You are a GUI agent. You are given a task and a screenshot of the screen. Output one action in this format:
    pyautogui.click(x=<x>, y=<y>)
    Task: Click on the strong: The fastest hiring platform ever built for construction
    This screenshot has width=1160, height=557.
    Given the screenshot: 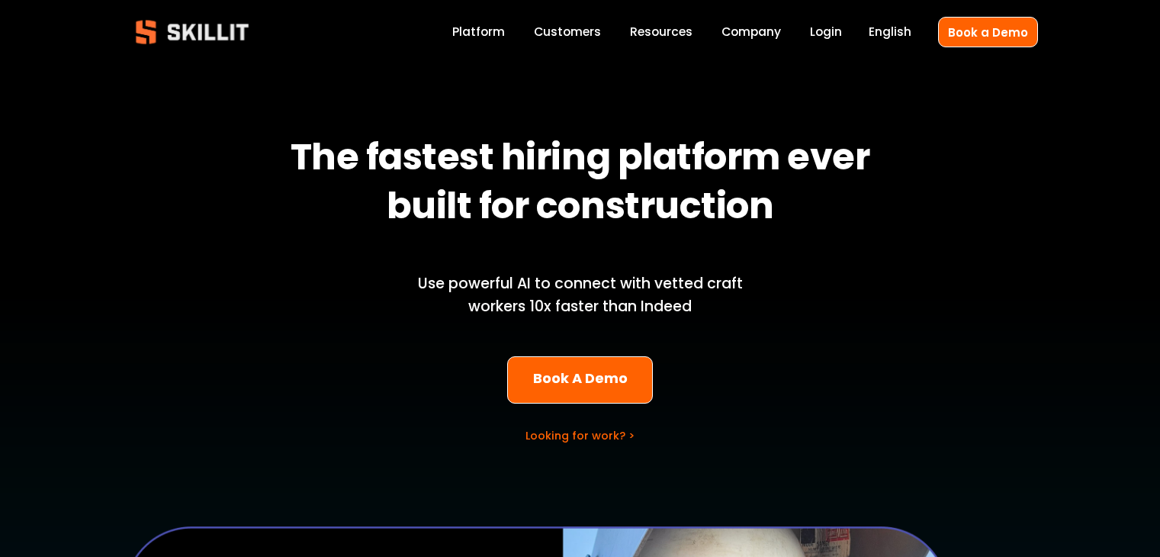 What is the action you would take?
    pyautogui.click(x=583, y=185)
    